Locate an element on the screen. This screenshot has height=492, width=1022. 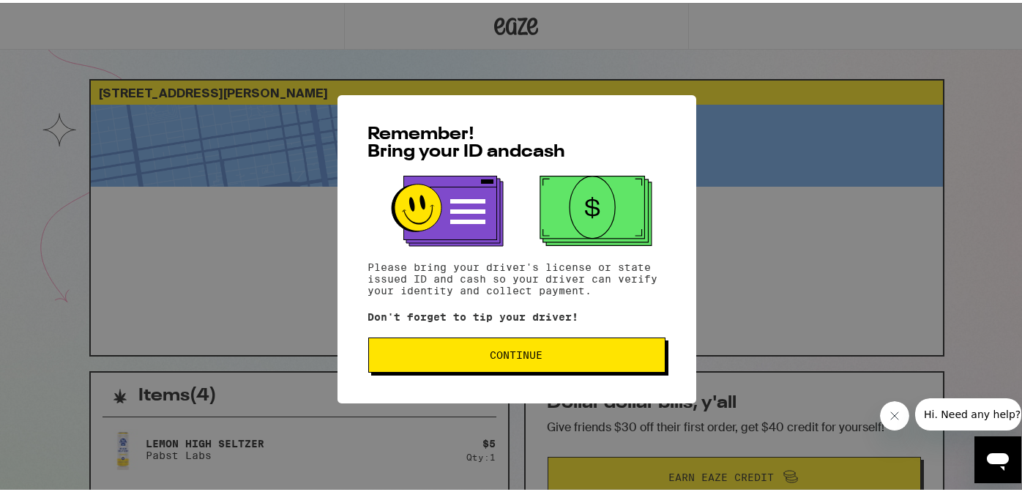
span: Hi. Need any help? is located at coordinates (57, 16).